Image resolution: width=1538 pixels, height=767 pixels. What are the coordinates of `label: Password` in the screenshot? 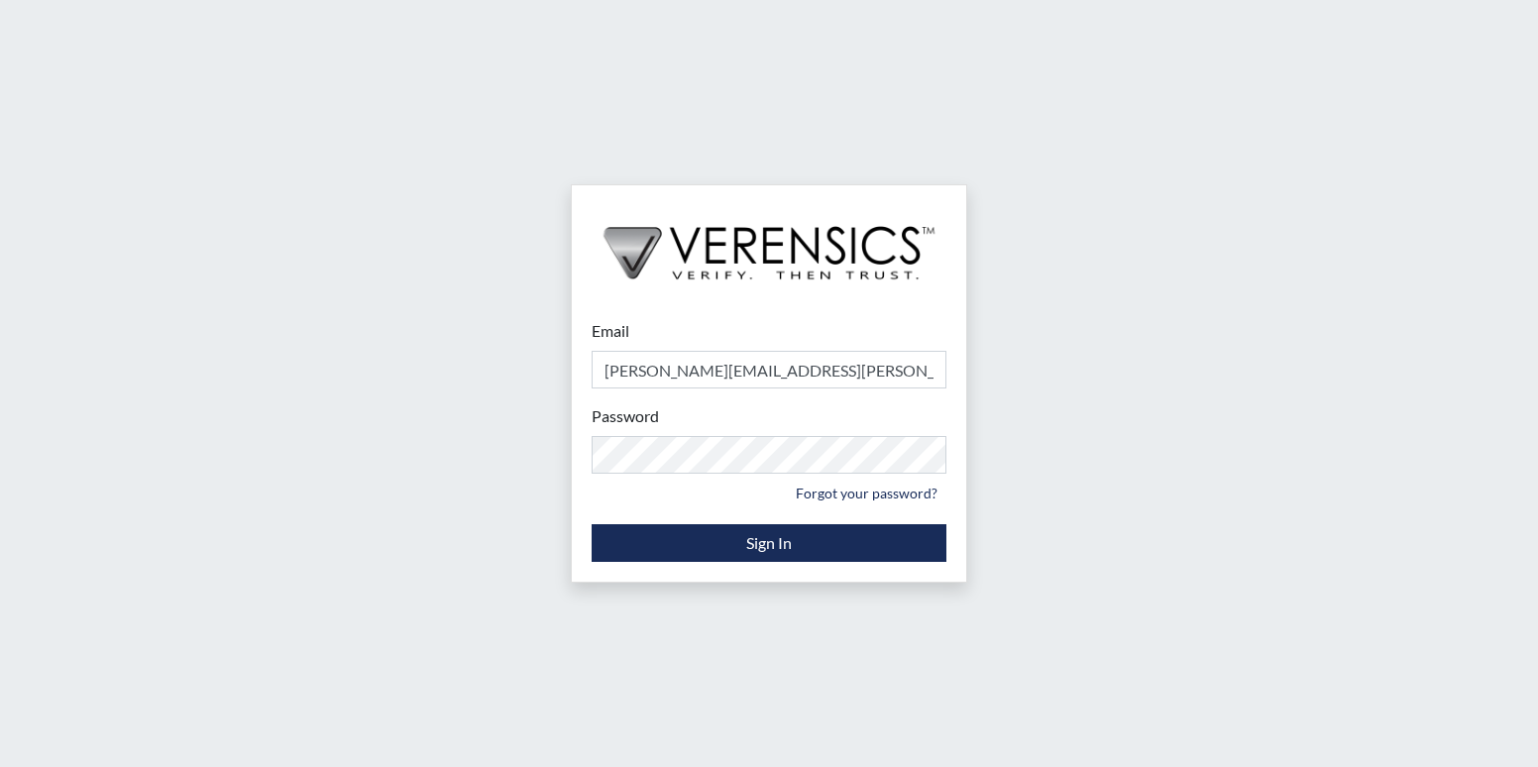 It's located at (625, 416).